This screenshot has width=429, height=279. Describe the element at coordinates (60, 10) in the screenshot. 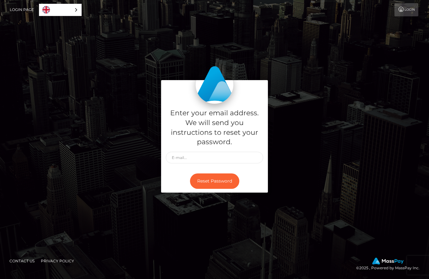

I see `aside: Language selected: English` at that location.